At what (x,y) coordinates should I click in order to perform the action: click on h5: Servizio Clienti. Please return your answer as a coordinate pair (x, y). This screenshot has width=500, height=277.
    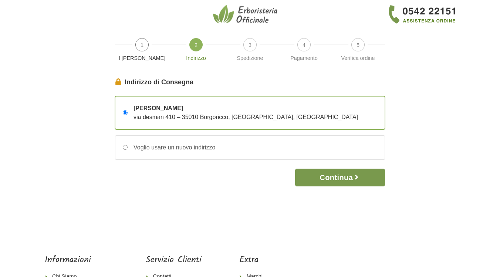
    Looking at the image, I should click on (174, 260).